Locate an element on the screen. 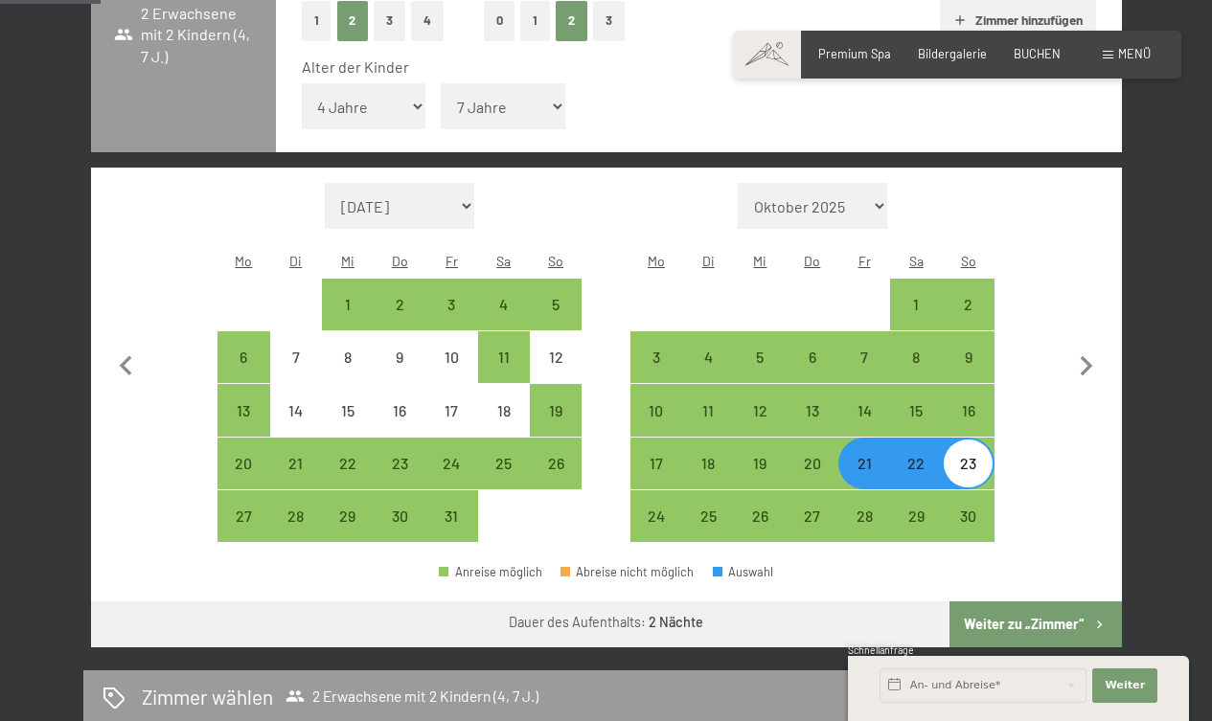 The width and height of the screenshot is (1212, 721). div: Sat Nov 15 2025 is located at coordinates (916, 410).